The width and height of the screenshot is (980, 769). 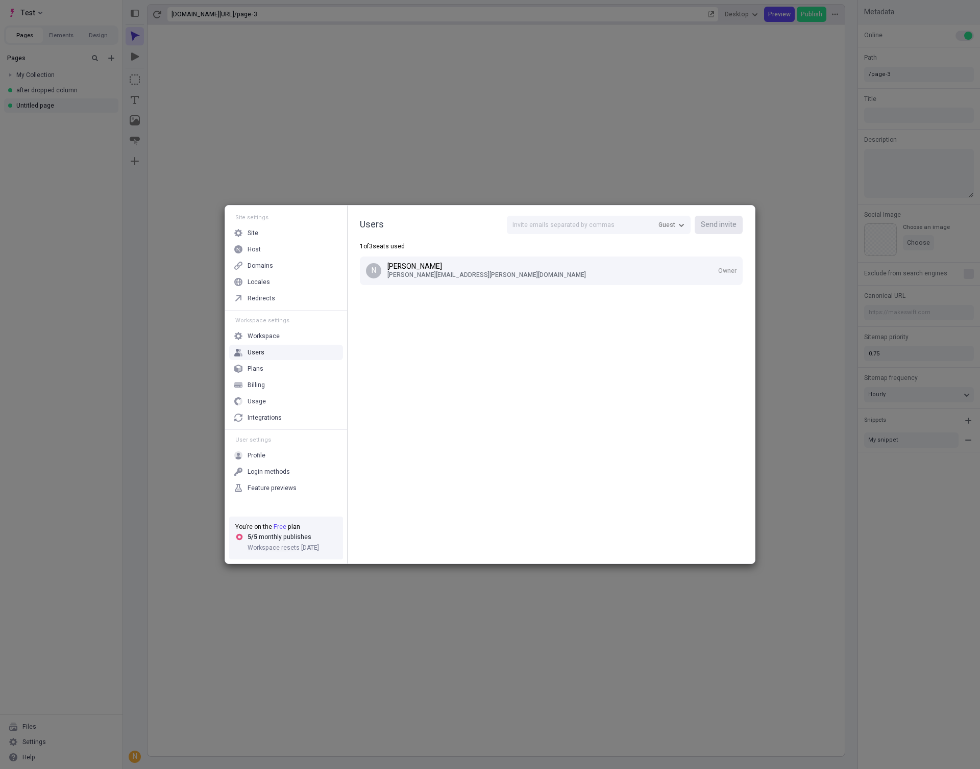 I want to click on div: Workspace settings, so click(x=286, y=320).